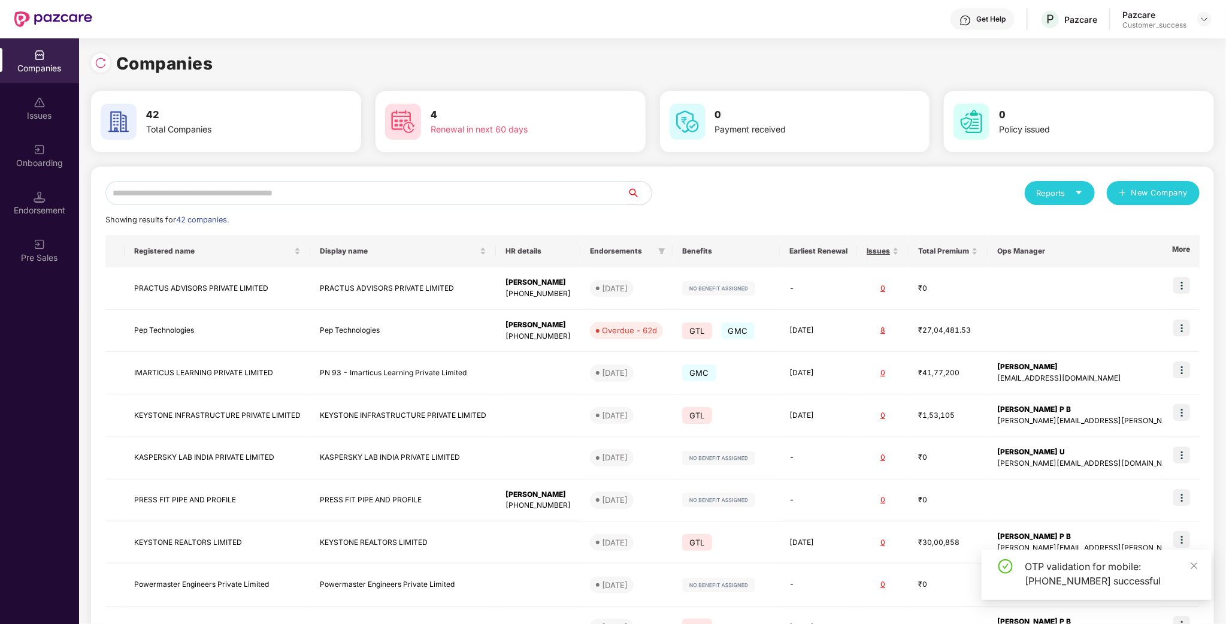 The image size is (1226, 624). Describe the element at coordinates (217, 542) in the screenshot. I see `td: KEYSTONE REALTORS LIMITED` at that location.